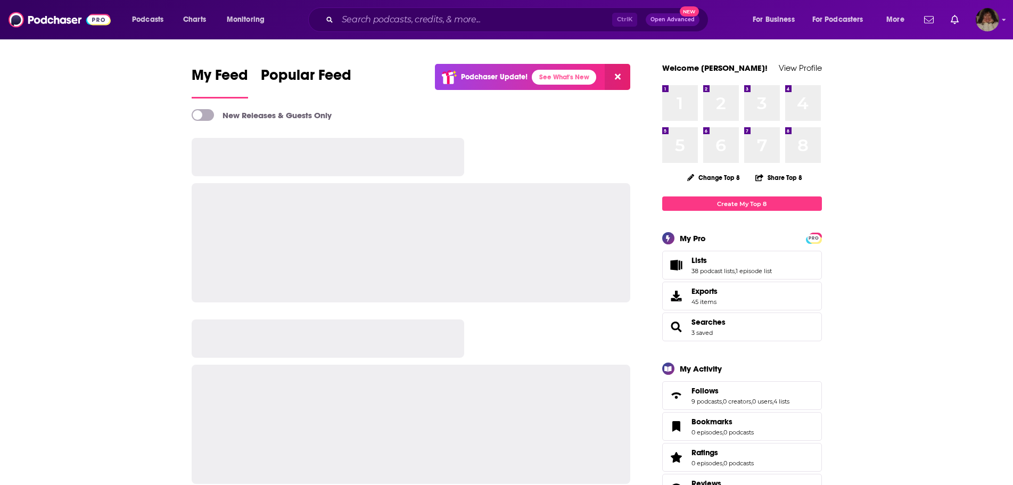 The width and height of the screenshot is (1013, 485). I want to click on input: Search podcasts, credits, & more..., so click(475, 20).